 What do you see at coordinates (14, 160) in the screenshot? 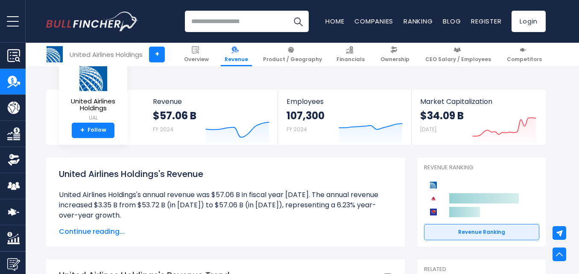
I see `img: Ownership` at bounding box center [14, 160].